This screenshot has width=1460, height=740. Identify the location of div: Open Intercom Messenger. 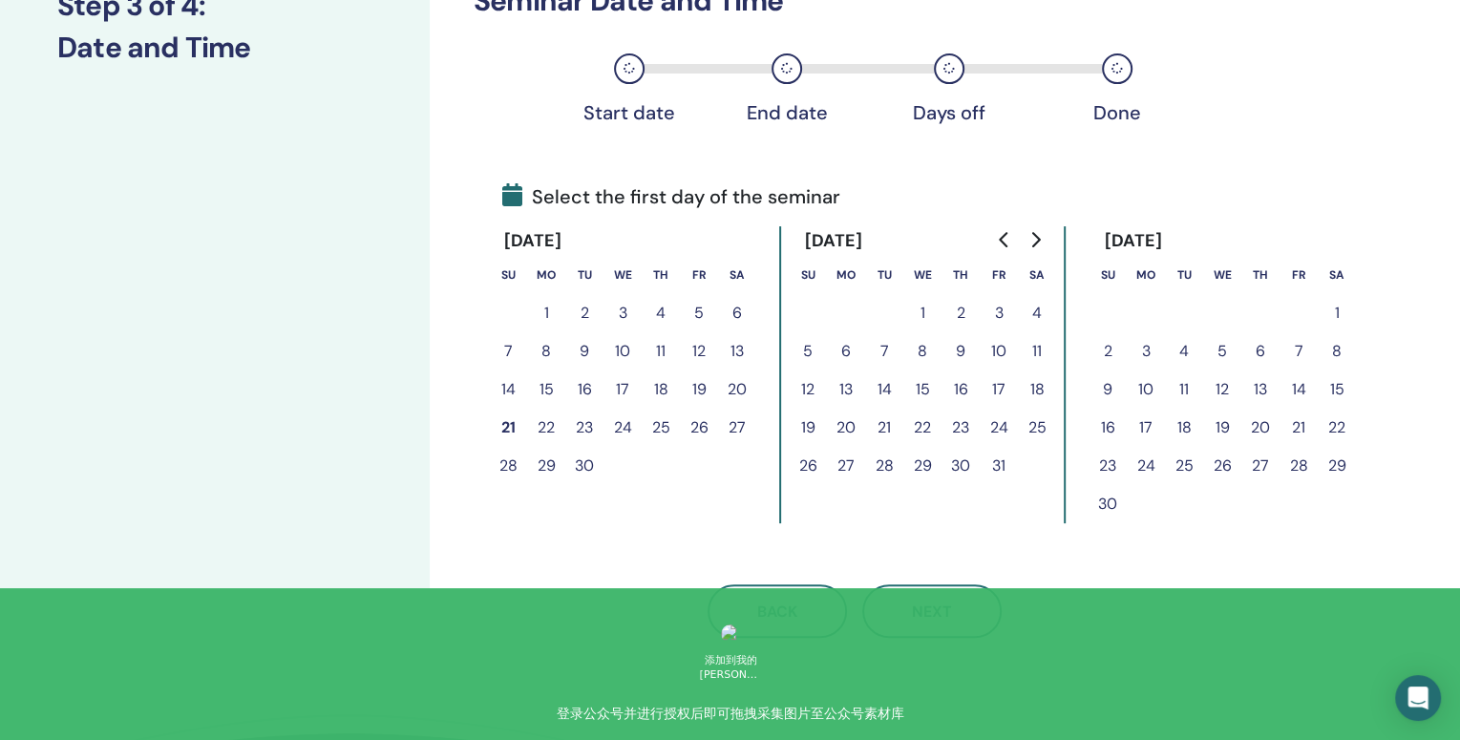
(1418, 698).